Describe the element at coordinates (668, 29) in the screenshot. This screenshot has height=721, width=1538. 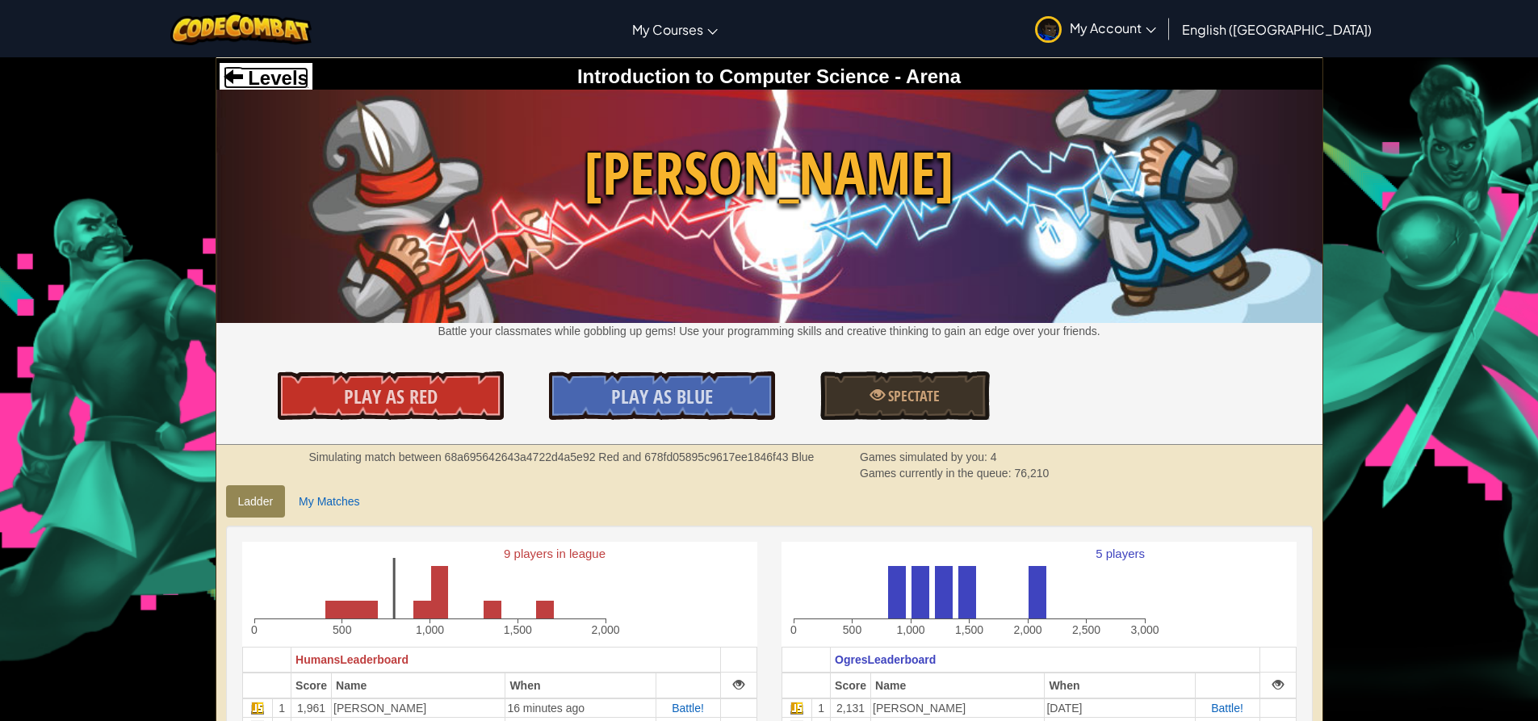
I see `span: My Courses` at that location.